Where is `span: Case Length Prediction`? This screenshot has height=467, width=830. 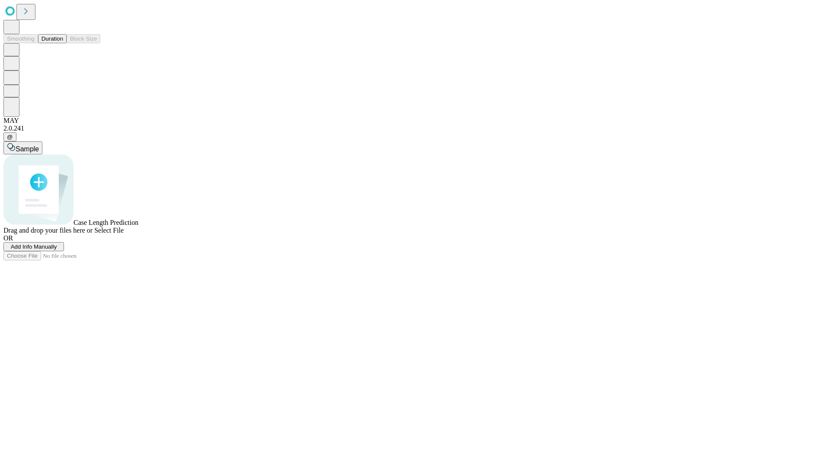
span: Case Length Prediction is located at coordinates (106, 222).